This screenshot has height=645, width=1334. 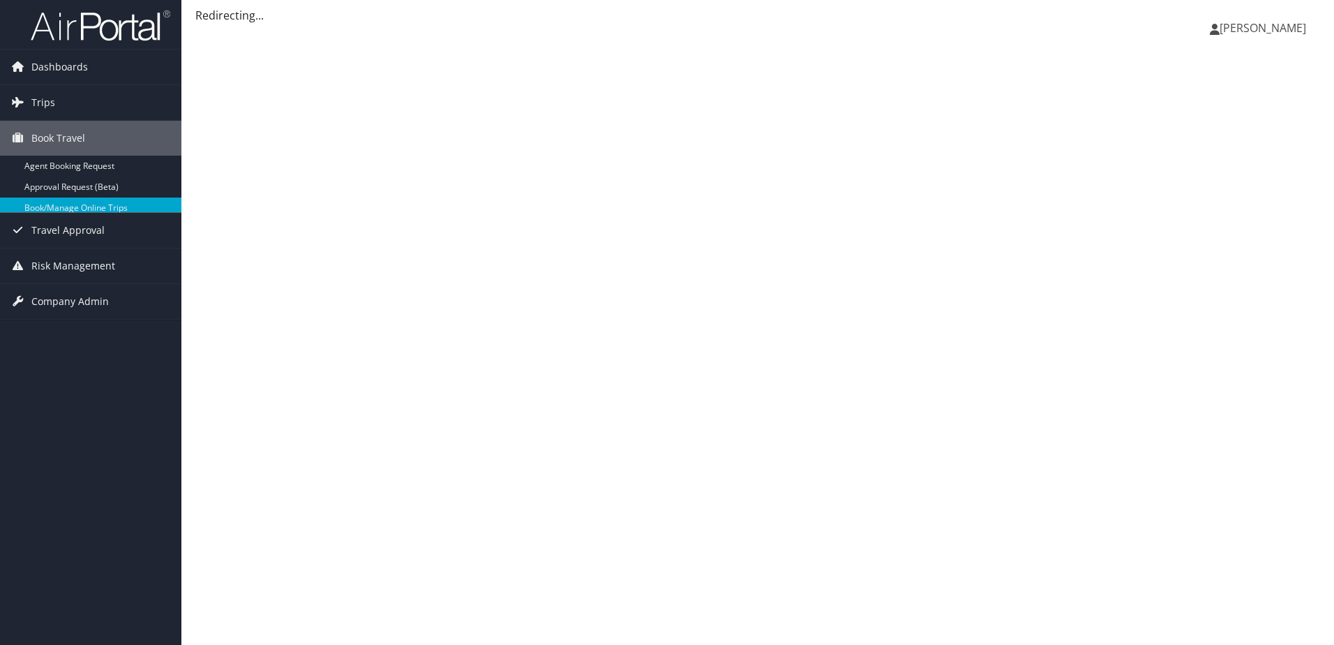 What do you see at coordinates (68, 230) in the screenshot?
I see `span: Travel Approval` at bounding box center [68, 230].